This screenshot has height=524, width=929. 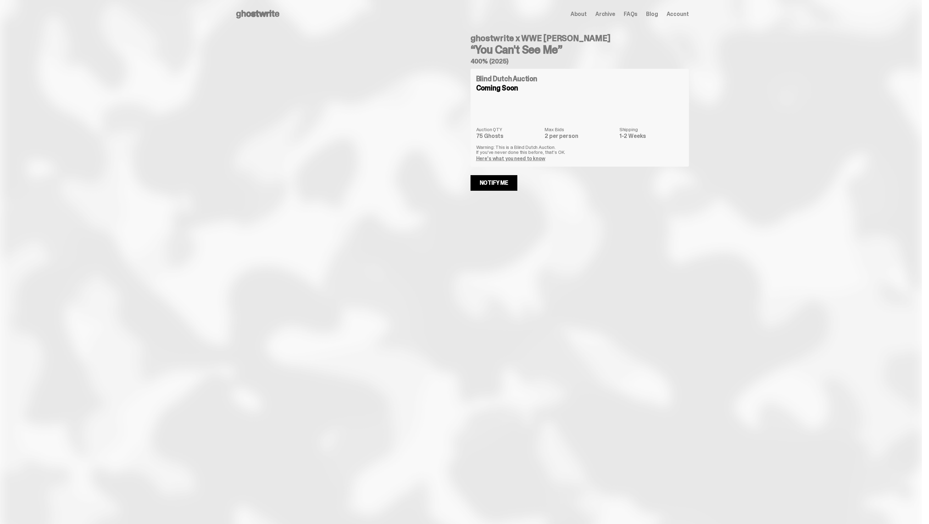 I want to click on h4: Blind Dutch Auction, so click(x=507, y=79).